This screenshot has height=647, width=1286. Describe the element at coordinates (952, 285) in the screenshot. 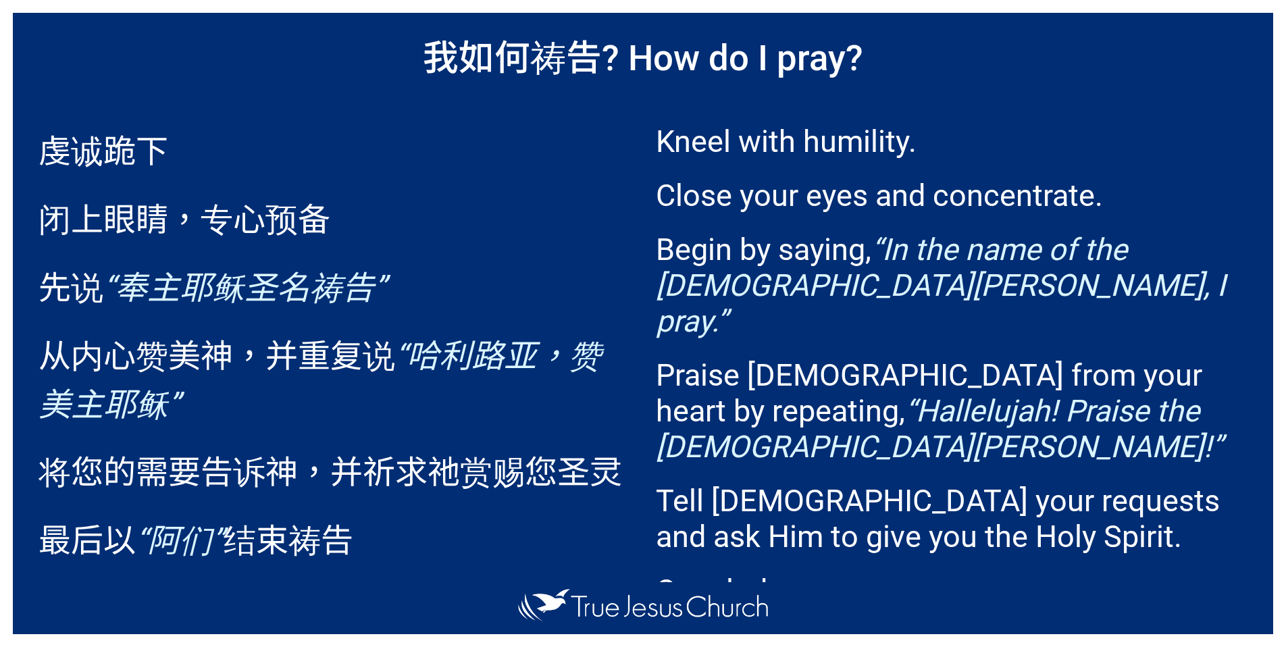

I see `p: Begin by saying,` at that location.